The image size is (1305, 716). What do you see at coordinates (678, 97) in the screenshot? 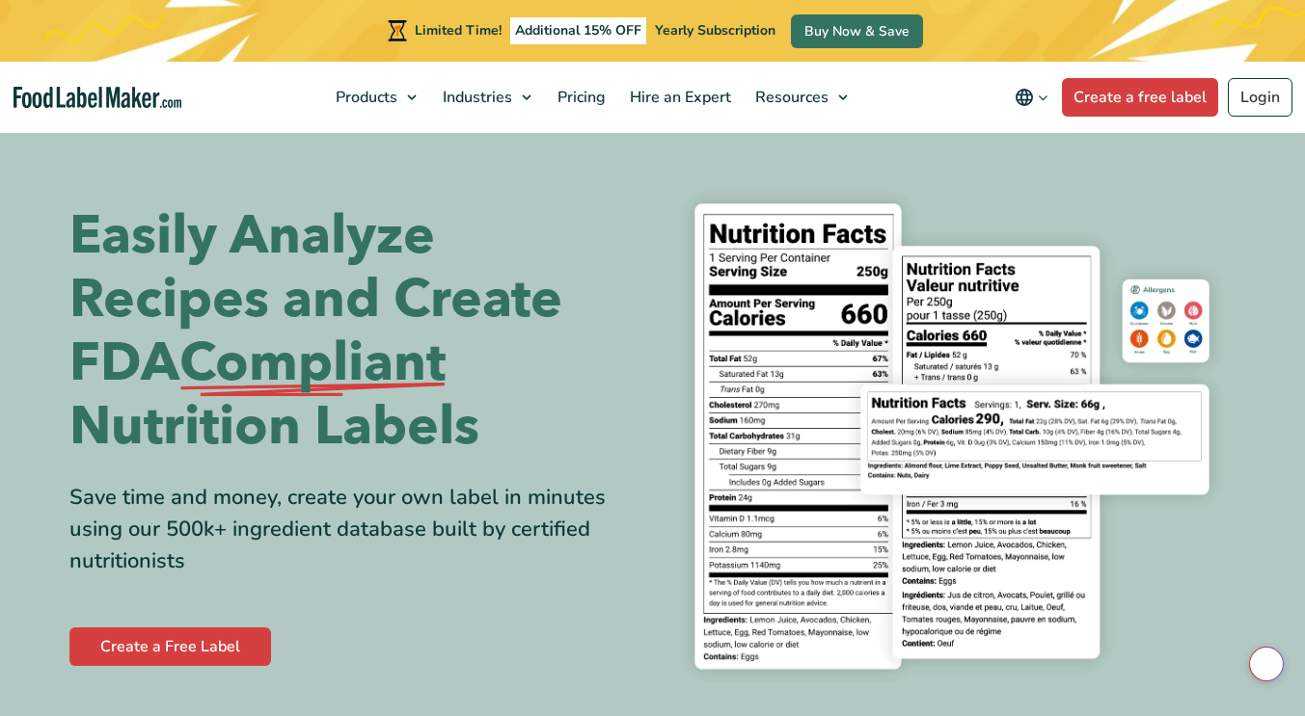
I see `span: Hire an Expert` at bounding box center [678, 97].